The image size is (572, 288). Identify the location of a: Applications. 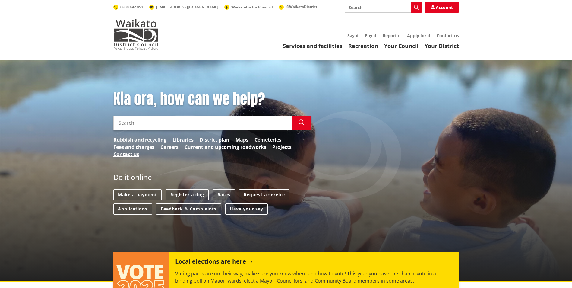
(133, 209).